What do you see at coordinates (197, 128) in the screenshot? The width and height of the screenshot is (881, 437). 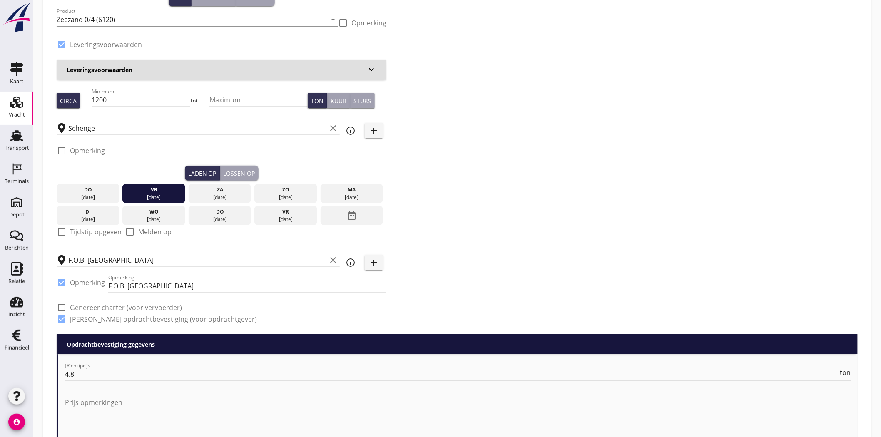 I see `input: Laadplaats` at bounding box center [197, 128].